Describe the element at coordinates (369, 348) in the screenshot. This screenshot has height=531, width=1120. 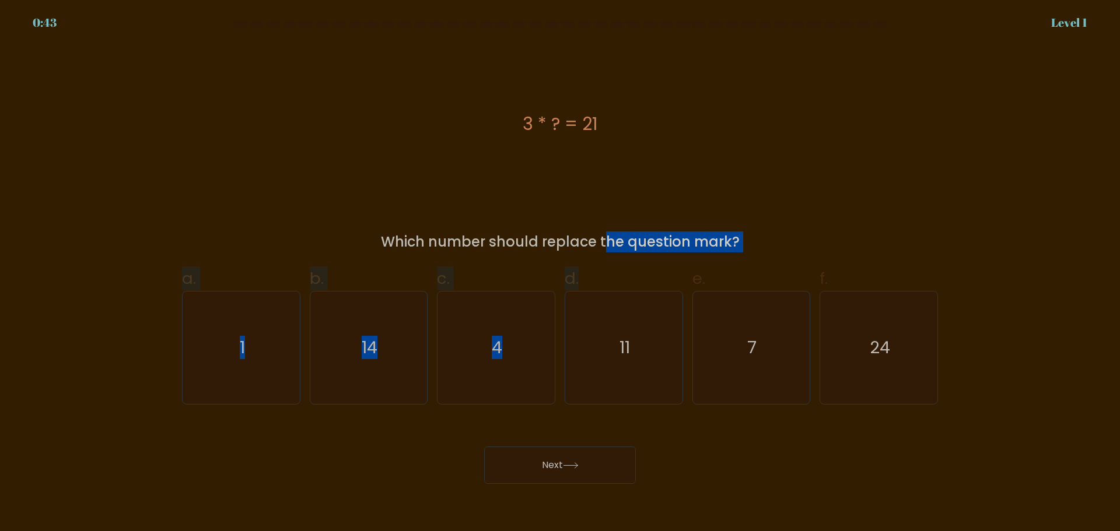
I see `text: 14` at that location.